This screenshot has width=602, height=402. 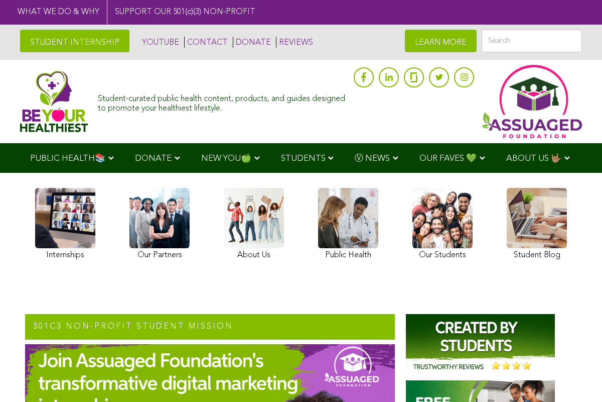 What do you see at coordinates (480, 344) in the screenshot?
I see `img: Assuaged-Foundation-Student-Internship-Opportunity-Reviews-Mission-GIPHY-2` at bounding box center [480, 344].